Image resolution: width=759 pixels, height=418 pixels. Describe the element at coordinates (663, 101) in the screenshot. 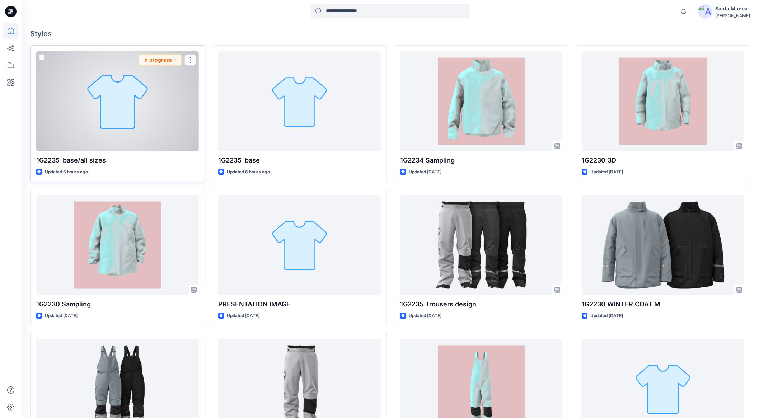

I see `a: 1G2230_3D` at that location.